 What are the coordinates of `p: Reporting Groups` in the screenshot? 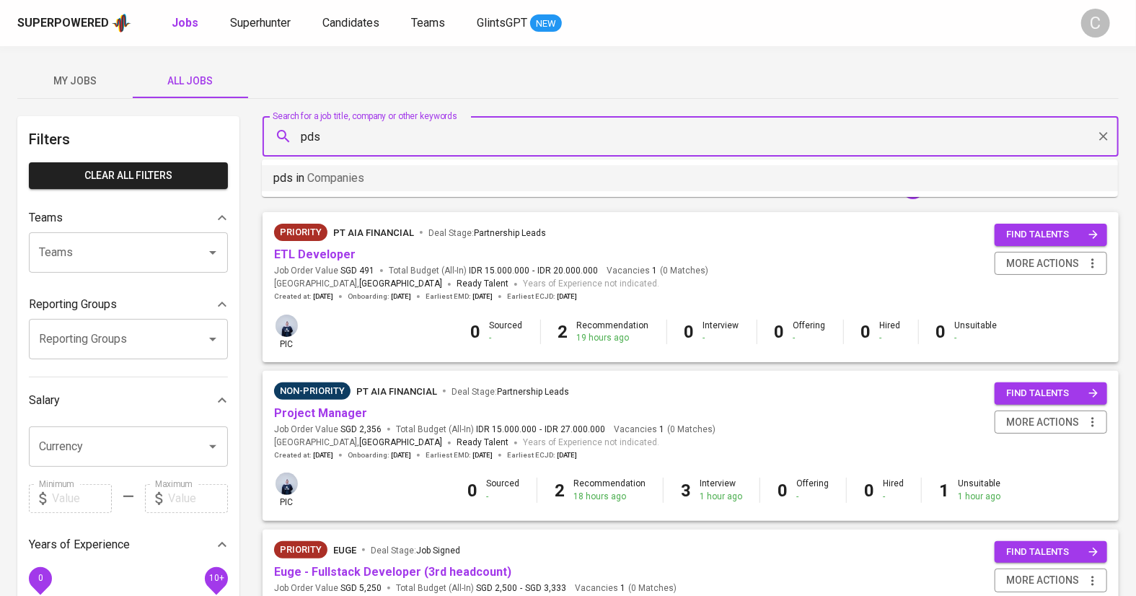 It's located at (73, 304).